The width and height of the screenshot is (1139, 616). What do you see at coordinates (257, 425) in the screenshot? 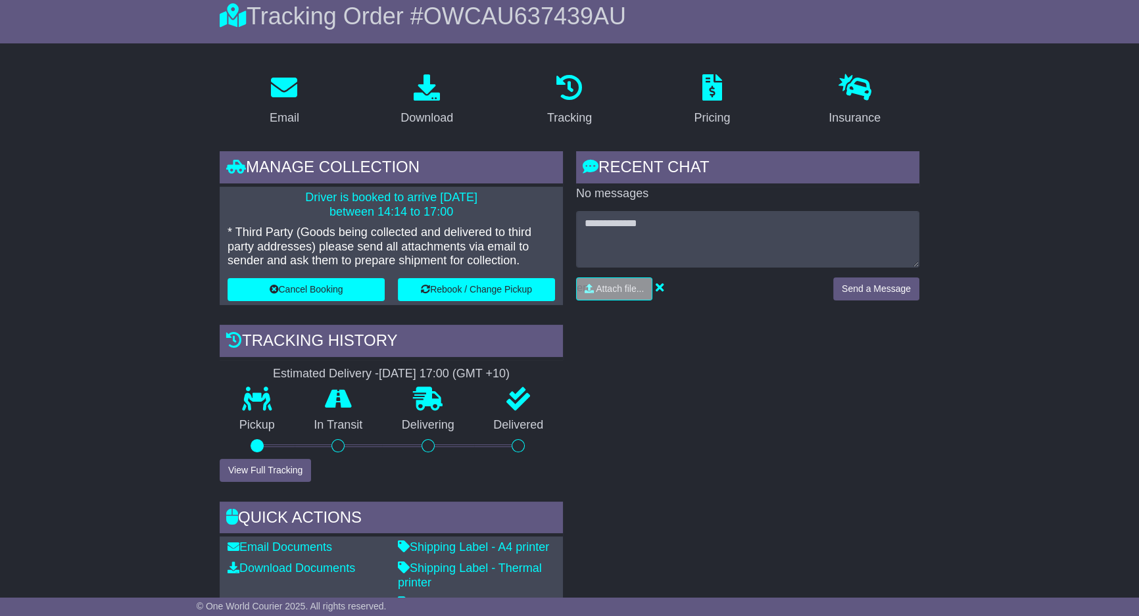
I see `p: Pickup` at bounding box center [257, 425].